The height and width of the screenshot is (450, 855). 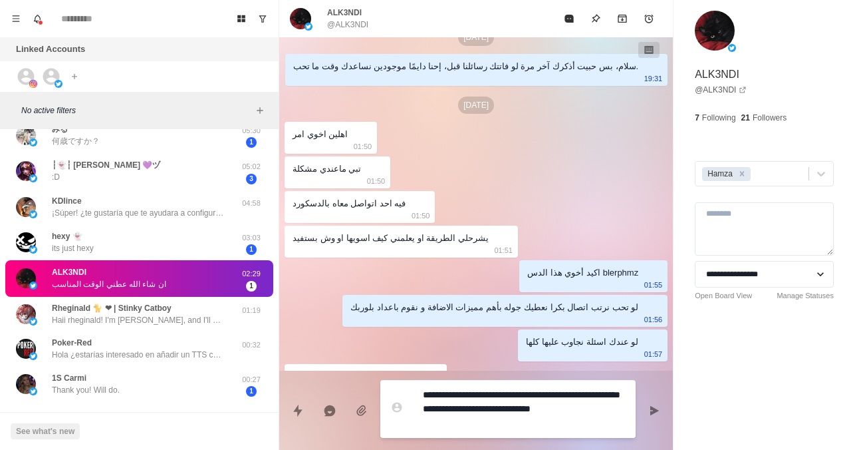 I want to click on button: Board View, so click(x=241, y=19).